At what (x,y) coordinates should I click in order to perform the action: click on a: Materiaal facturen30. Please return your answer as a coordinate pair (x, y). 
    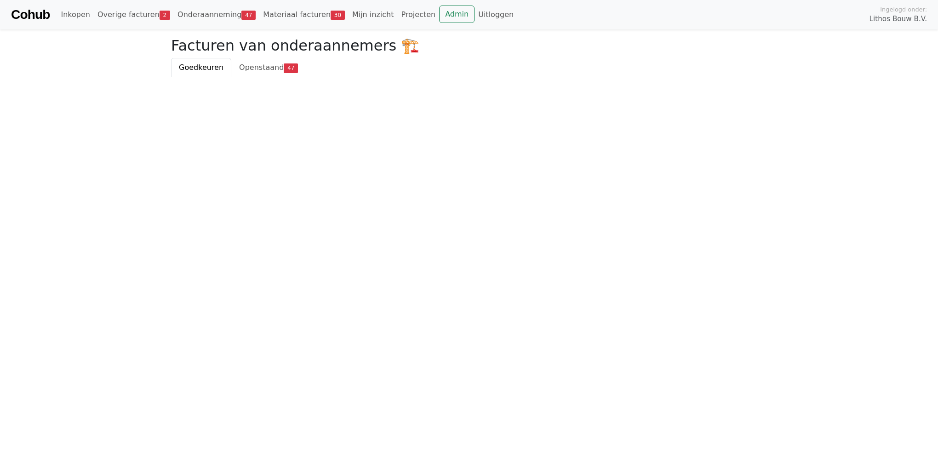
    Looking at the image, I should click on (304, 15).